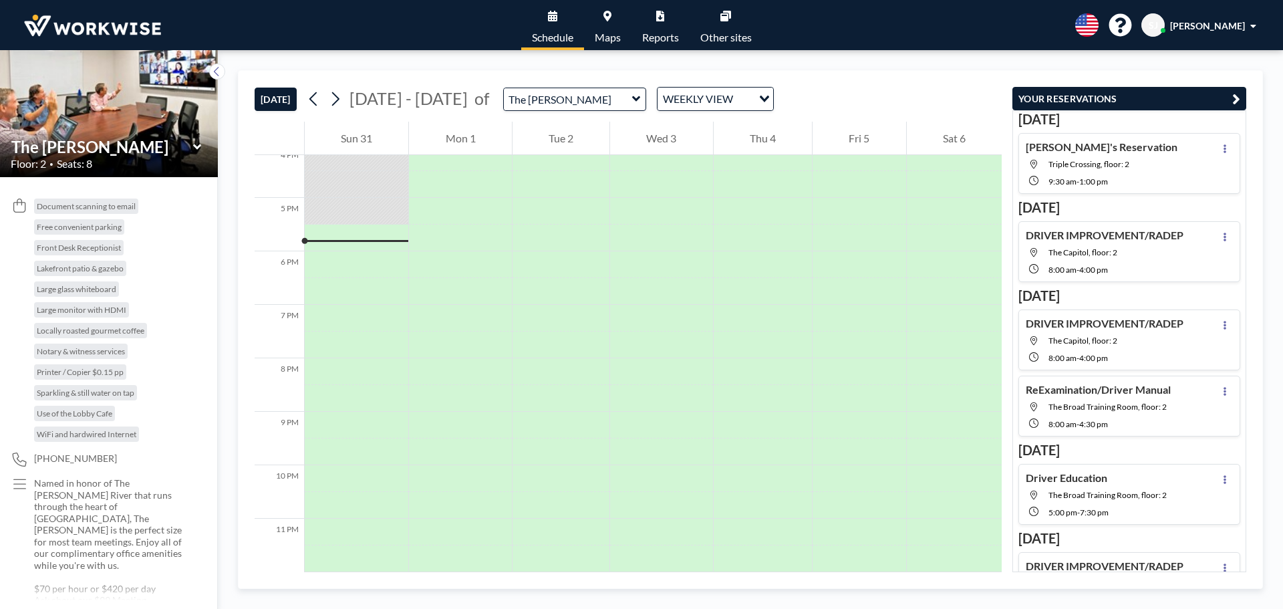  What do you see at coordinates (79, 247) in the screenshot?
I see `span: Front Desk Receptionist` at bounding box center [79, 247].